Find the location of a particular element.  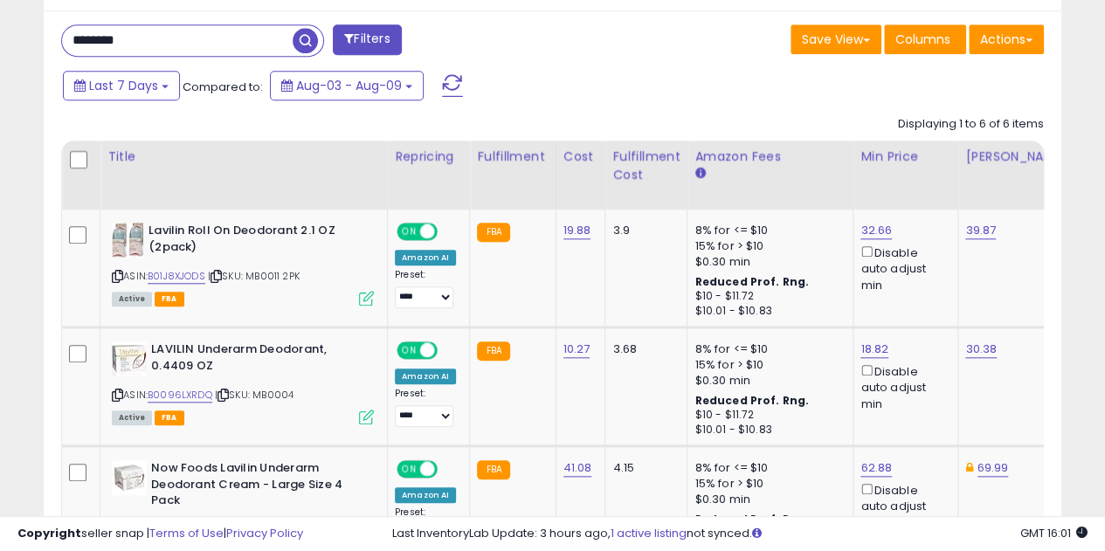

button: Save View is located at coordinates (836, 39).